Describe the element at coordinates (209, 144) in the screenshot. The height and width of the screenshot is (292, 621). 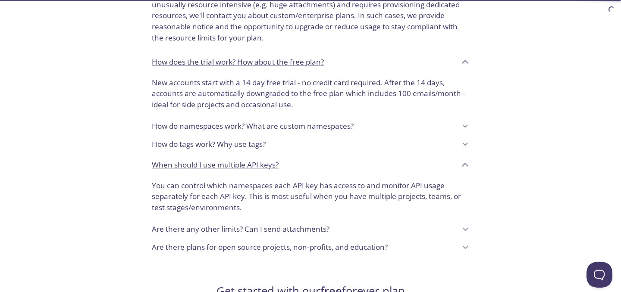
I see `p: How do tags work? Why use tags?` at that location.